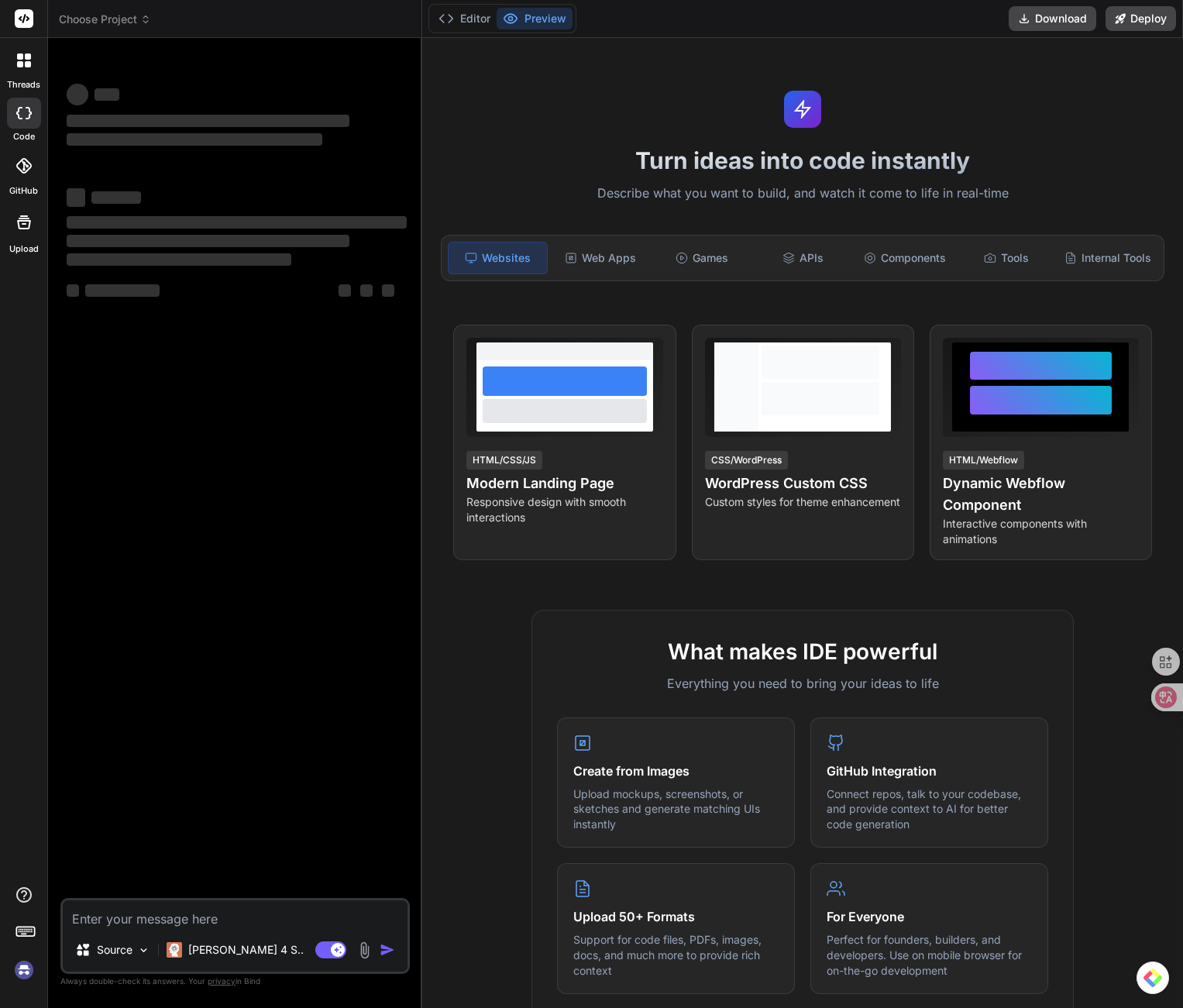  What do you see at coordinates (701, 258) in the screenshot?
I see `div: Games` at bounding box center [701, 258].